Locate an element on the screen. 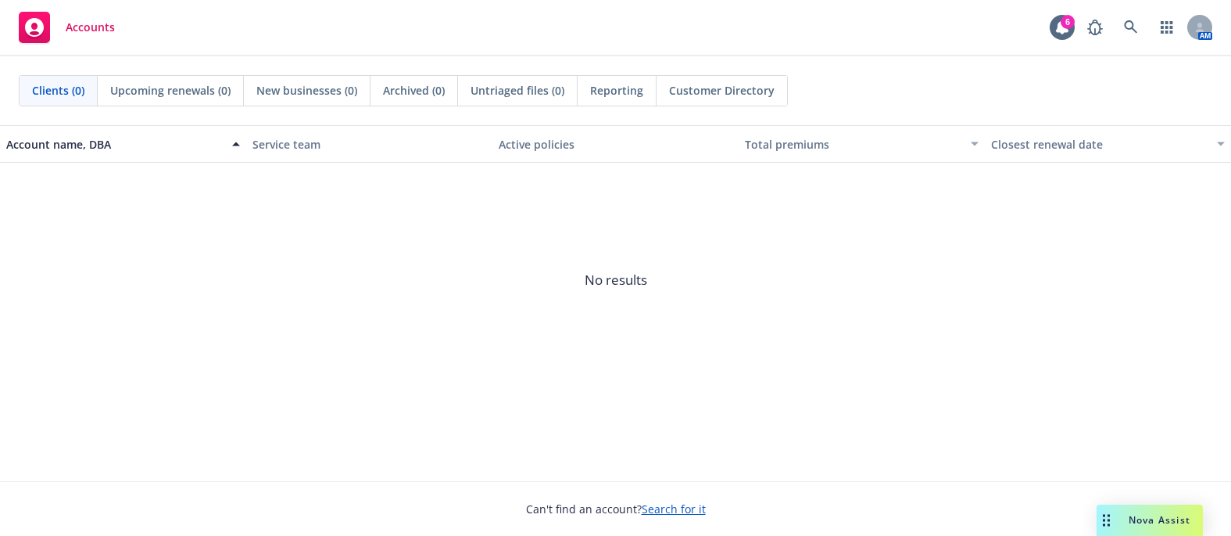 The width and height of the screenshot is (1231, 536). button: Nova Assist is located at coordinates (1150, 520).